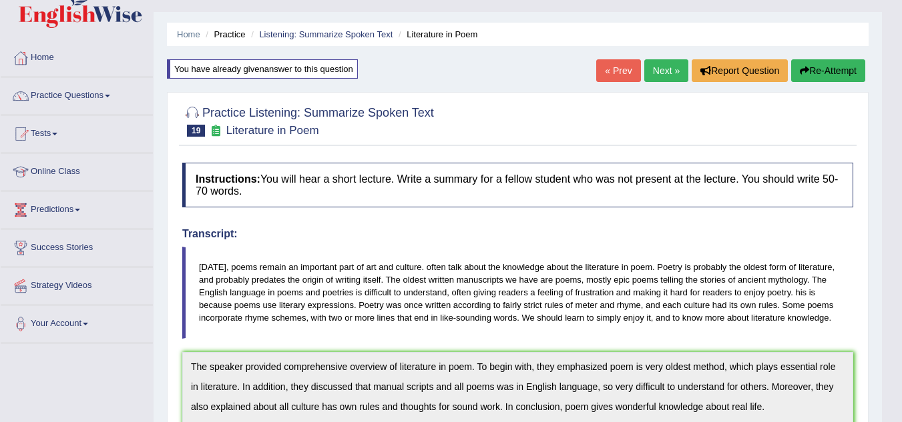 Image resolution: width=902 pixels, height=422 pixels. What do you see at coordinates (618, 71) in the screenshot?
I see `a: « Prev` at bounding box center [618, 71].